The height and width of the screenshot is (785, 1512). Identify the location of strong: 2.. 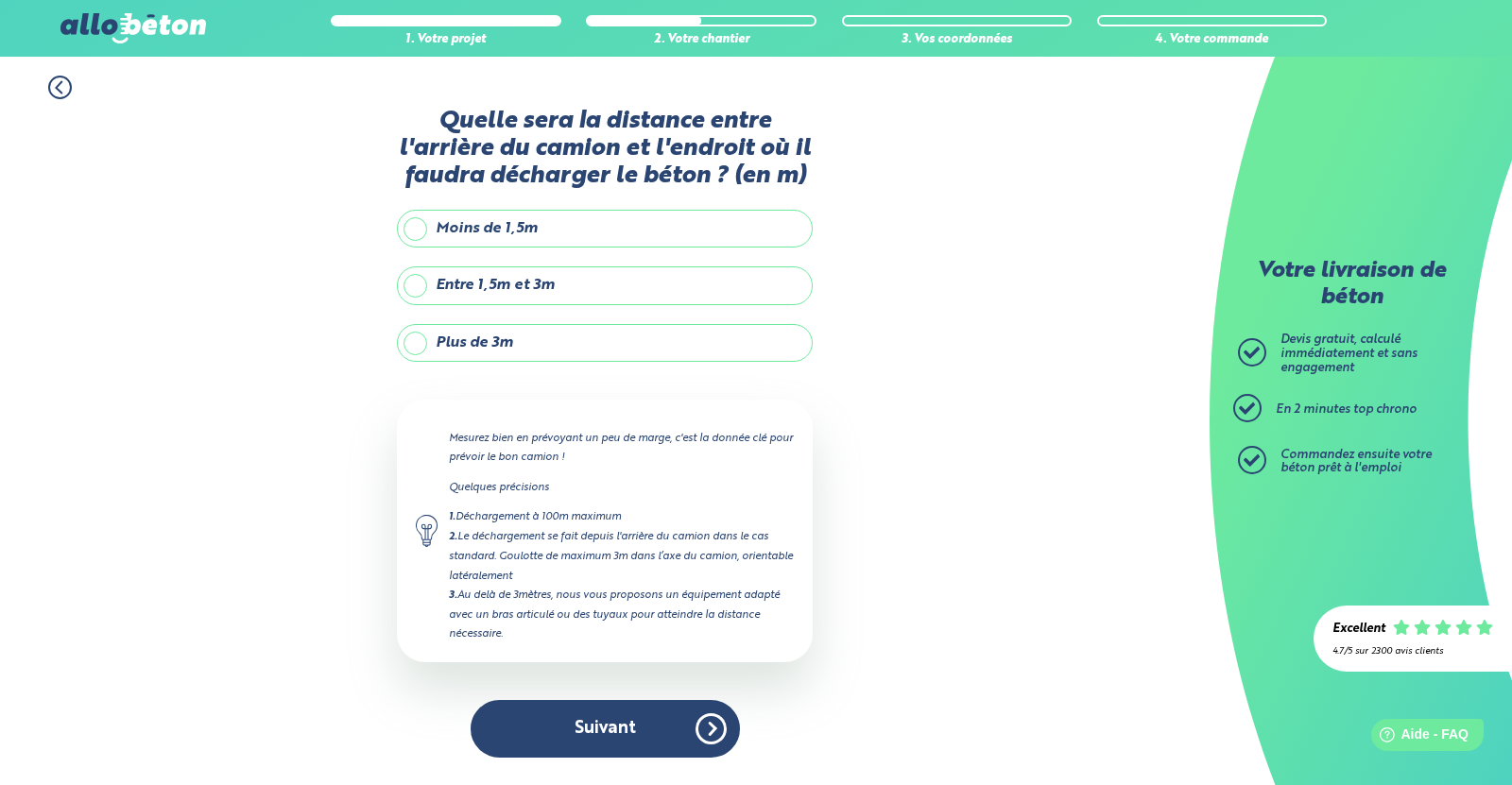
(453, 537).